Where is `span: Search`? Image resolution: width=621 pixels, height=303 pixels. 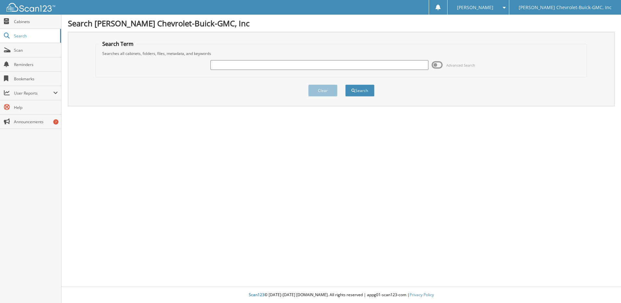 span: Search is located at coordinates (35, 36).